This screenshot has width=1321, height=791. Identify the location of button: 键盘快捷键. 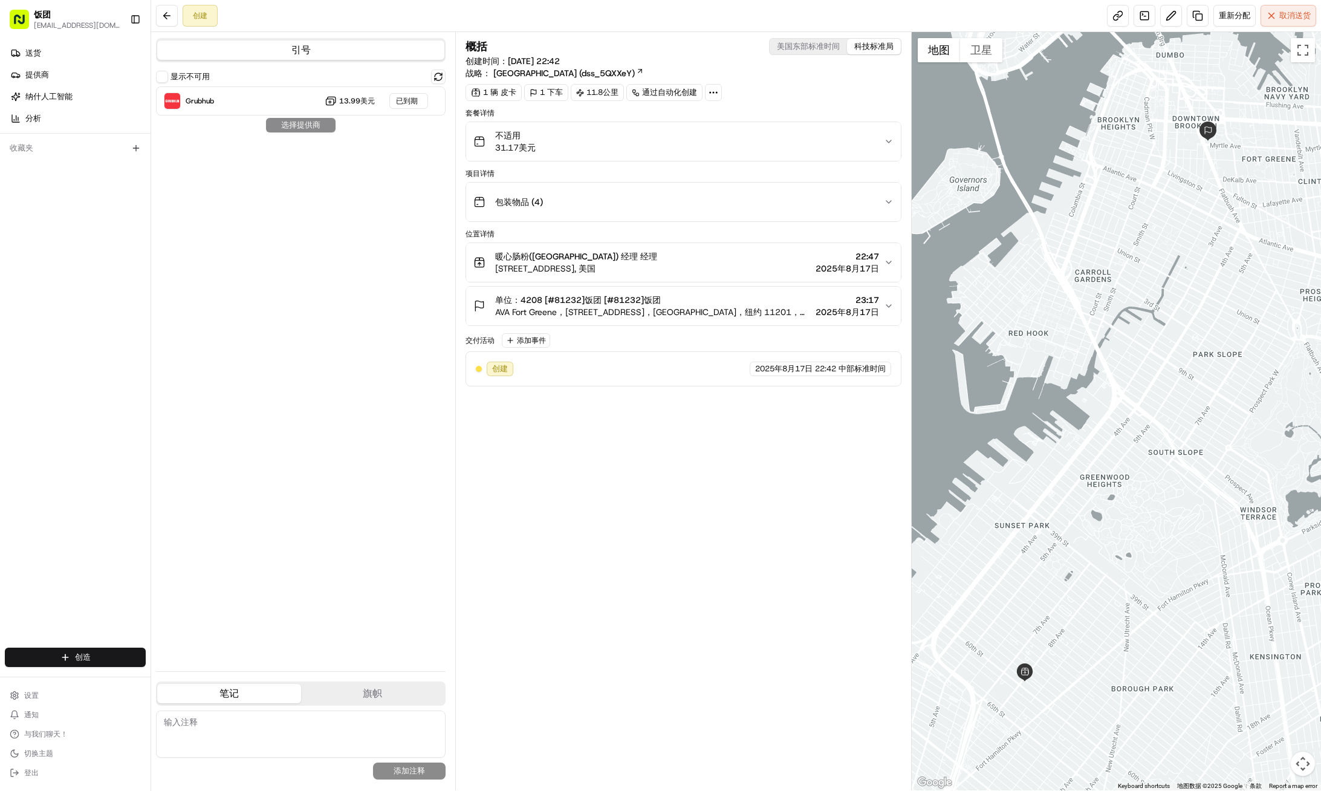
(1144, 786).